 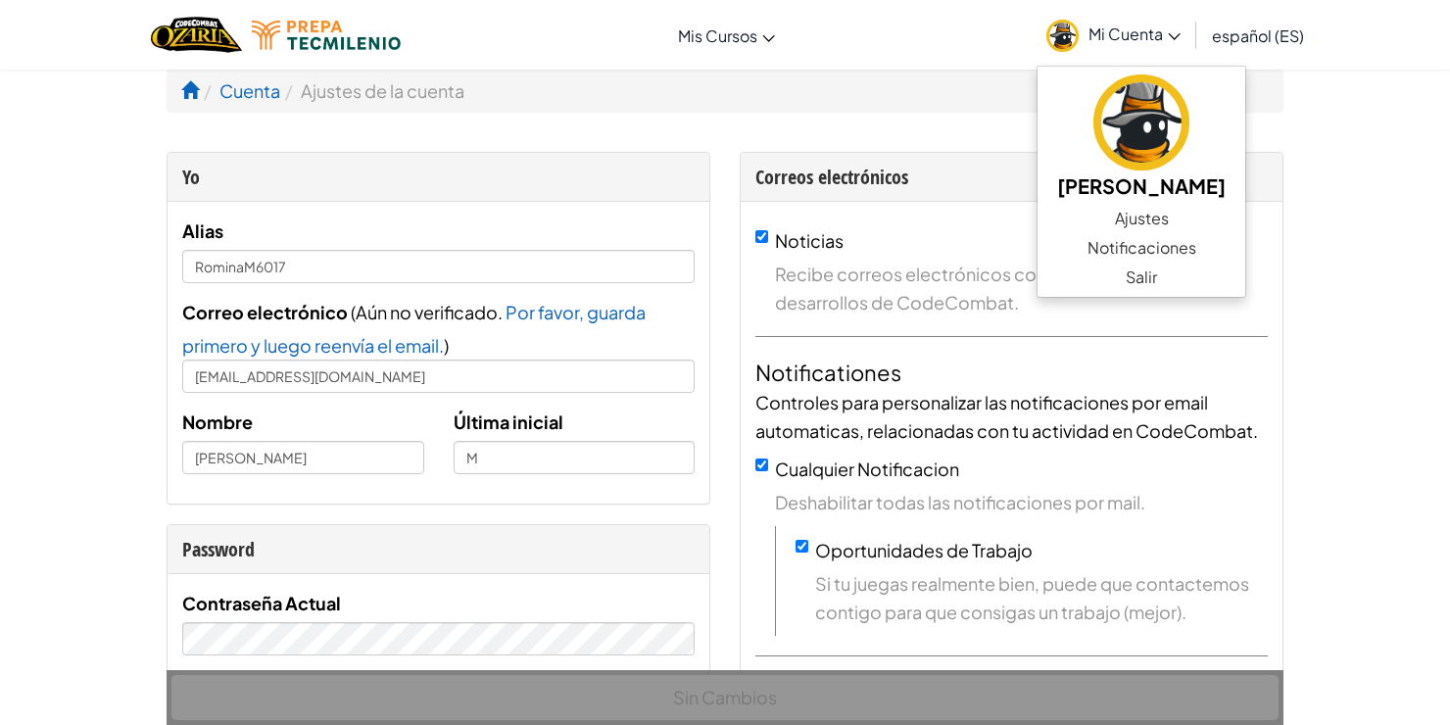 What do you see at coordinates (326, 35) in the screenshot?
I see `img: Tecmilenio logo` at bounding box center [326, 35].